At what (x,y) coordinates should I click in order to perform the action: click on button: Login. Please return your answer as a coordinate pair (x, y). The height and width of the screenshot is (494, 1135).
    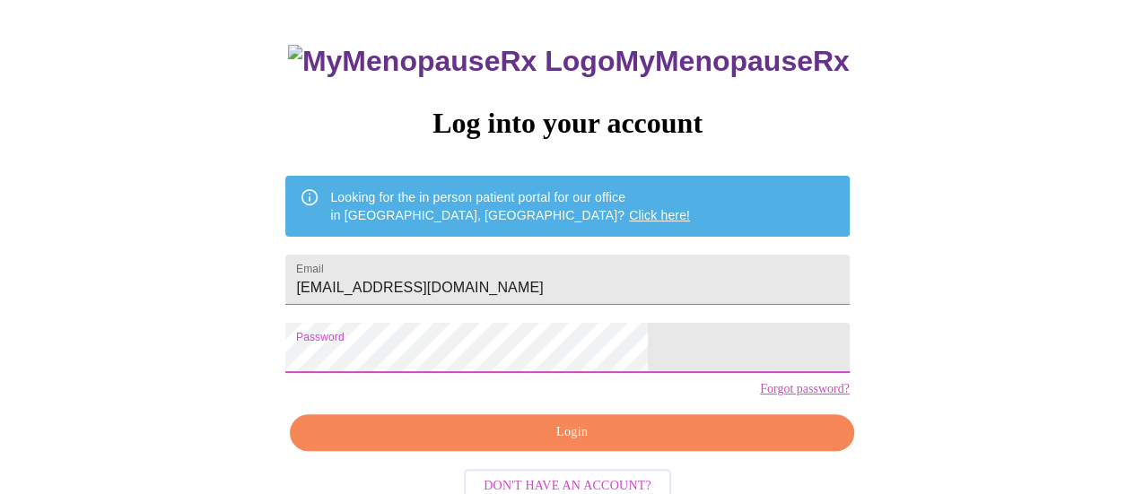
    Looking at the image, I should click on (572, 433).